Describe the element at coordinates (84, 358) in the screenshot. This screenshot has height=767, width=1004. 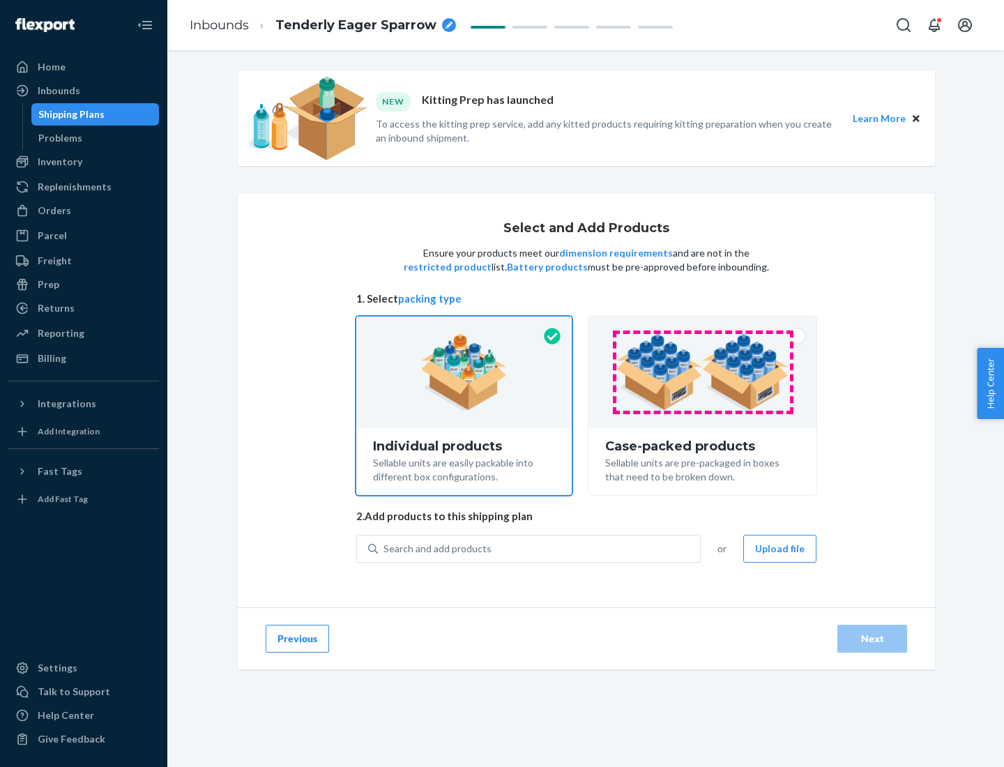
I see `a: Billing` at that location.